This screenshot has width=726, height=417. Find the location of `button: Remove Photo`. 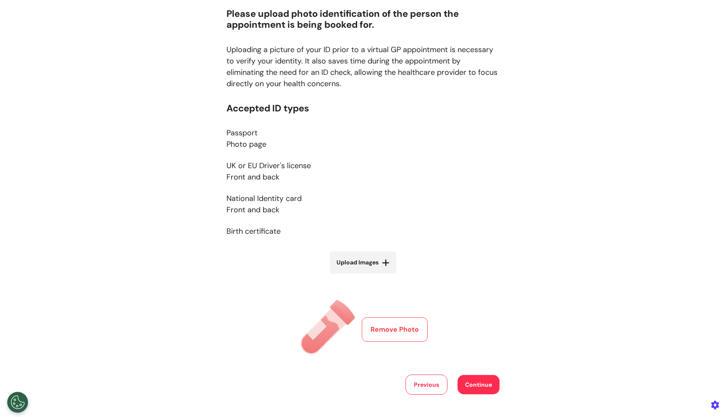

button: Remove Photo is located at coordinates (395, 330).